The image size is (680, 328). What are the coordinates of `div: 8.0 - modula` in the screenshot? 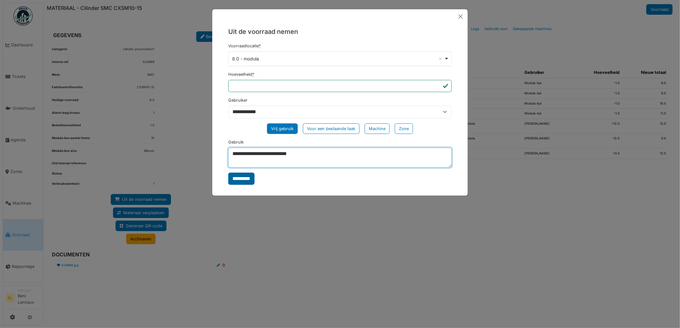 It's located at (338, 59).